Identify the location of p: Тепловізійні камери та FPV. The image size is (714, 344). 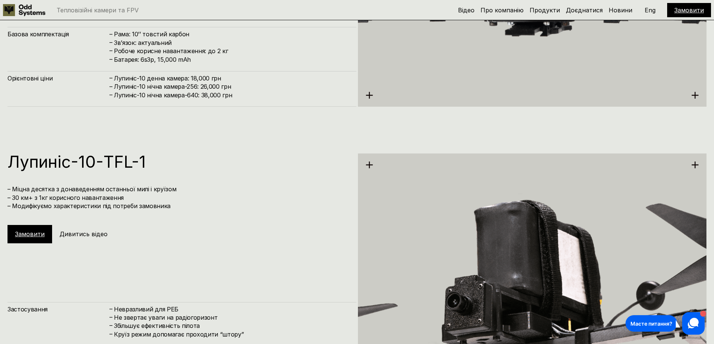
(97, 10).